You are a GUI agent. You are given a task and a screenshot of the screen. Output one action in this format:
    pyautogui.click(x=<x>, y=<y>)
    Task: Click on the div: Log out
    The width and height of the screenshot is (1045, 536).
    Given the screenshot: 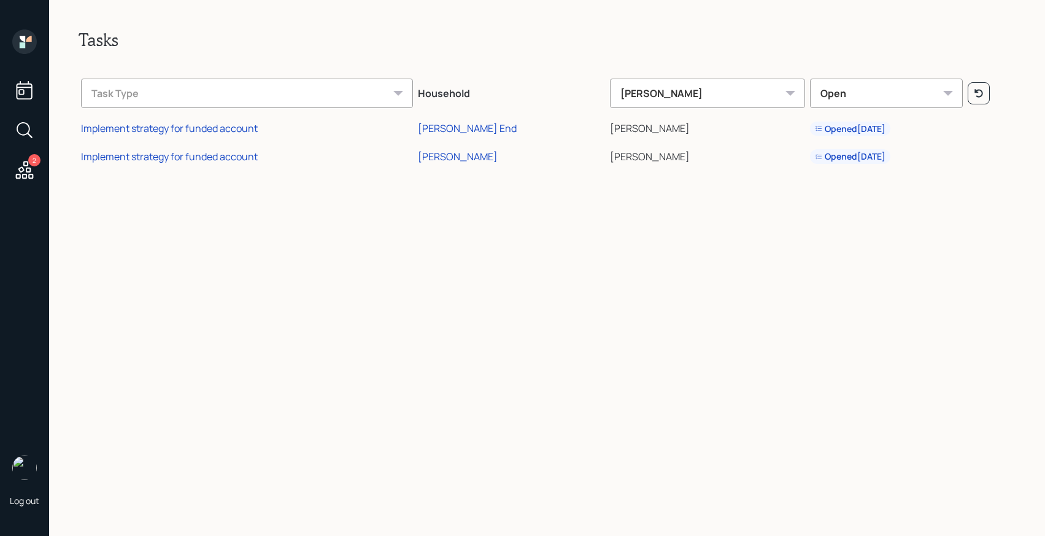 What is the action you would take?
    pyautogui.click(x=25, y=500)
    